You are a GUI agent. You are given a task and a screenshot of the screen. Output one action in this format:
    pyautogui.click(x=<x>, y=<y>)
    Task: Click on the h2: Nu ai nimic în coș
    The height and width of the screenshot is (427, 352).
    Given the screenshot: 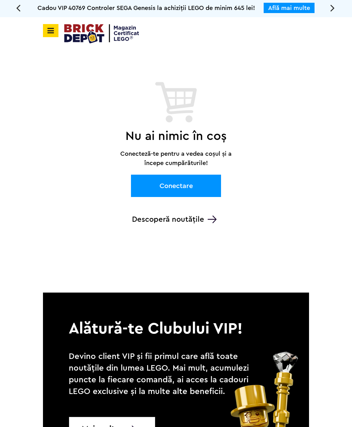 What is the action you would take?
    pyautogui.click(x=176, y=136)
    